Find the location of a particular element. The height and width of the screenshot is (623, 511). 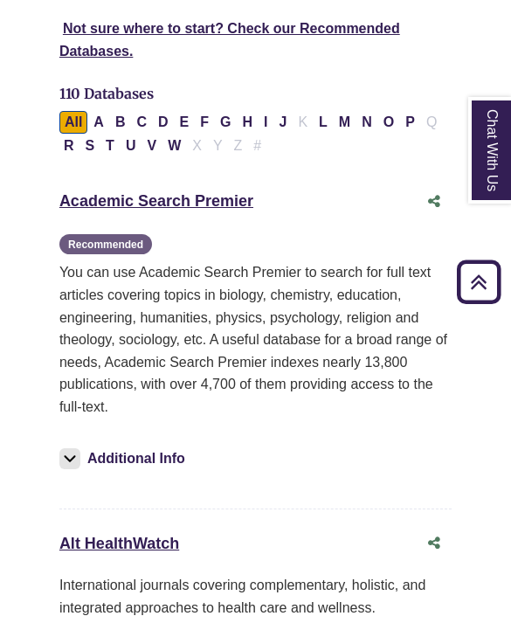

div: Alpha-list to filter by first letter of database name is located at coordinates (252, 133).